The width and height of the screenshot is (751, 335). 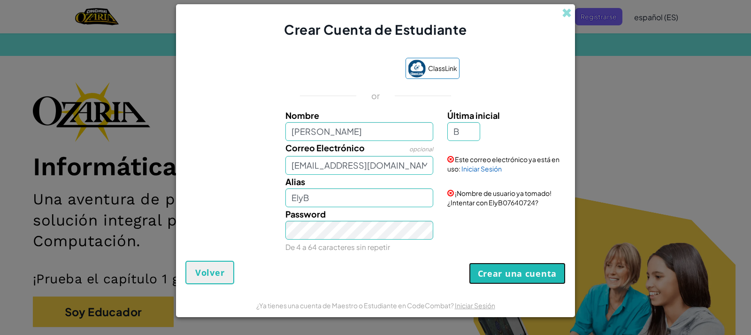 What do you see at coordinates (517, 273) in the screenshot?
I see `button: Crear una cuenta` at bounding box center [517, 273].